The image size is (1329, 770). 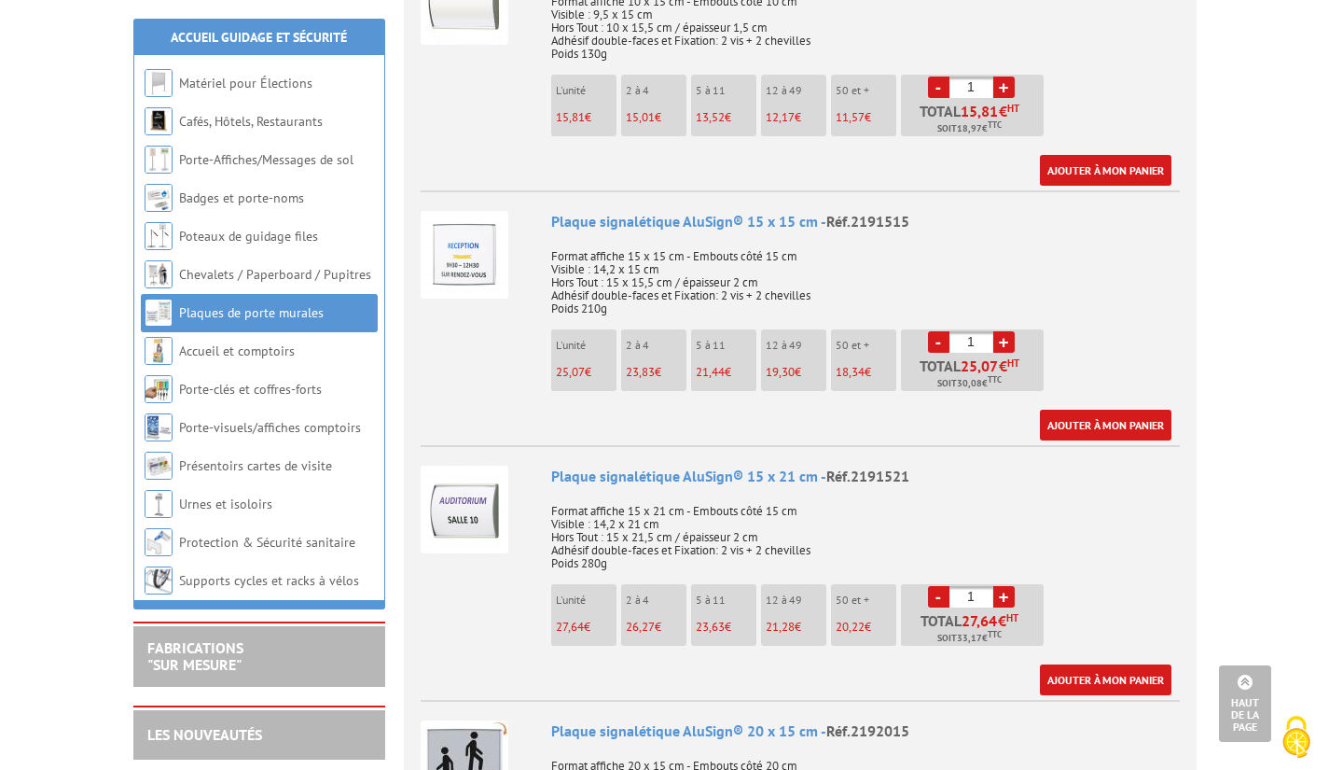 I want to click on span: 12,17, so click(x=780, y=117).